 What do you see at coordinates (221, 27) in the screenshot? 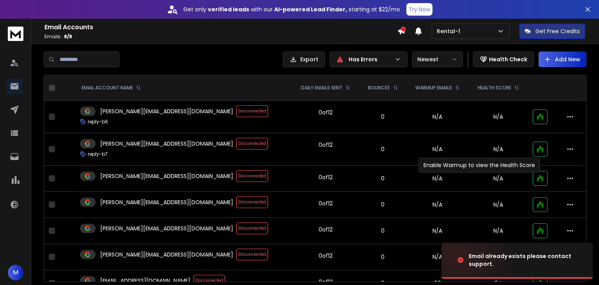
I see `h1: Email Accounts` at bounding box center [221, 27].